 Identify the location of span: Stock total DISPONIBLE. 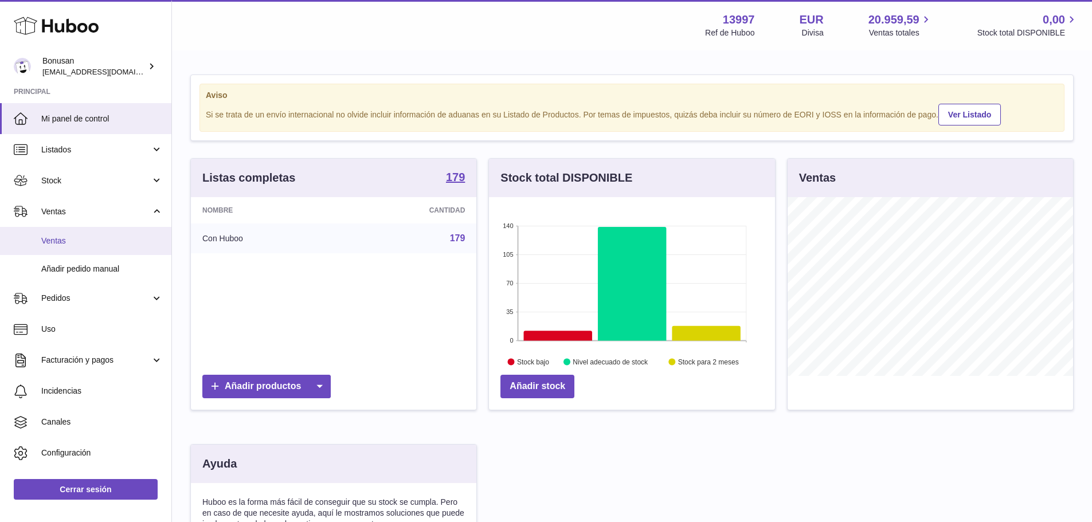
(1028, 33).